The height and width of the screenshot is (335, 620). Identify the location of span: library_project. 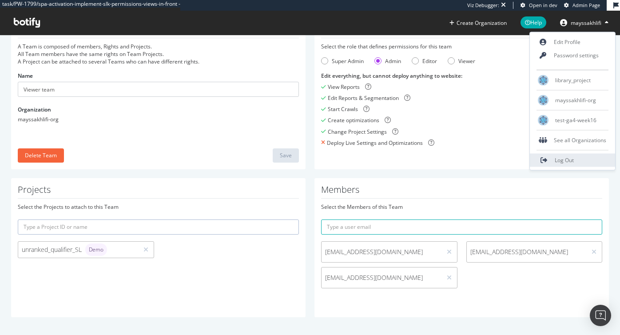
(573, 80).